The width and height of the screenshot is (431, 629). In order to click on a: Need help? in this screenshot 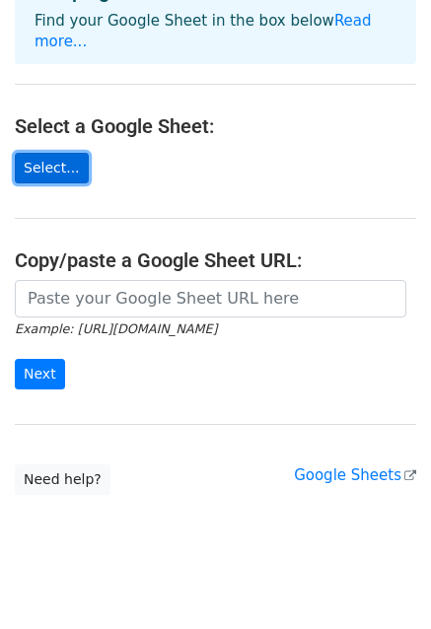, I will do `click(62, 479)`.